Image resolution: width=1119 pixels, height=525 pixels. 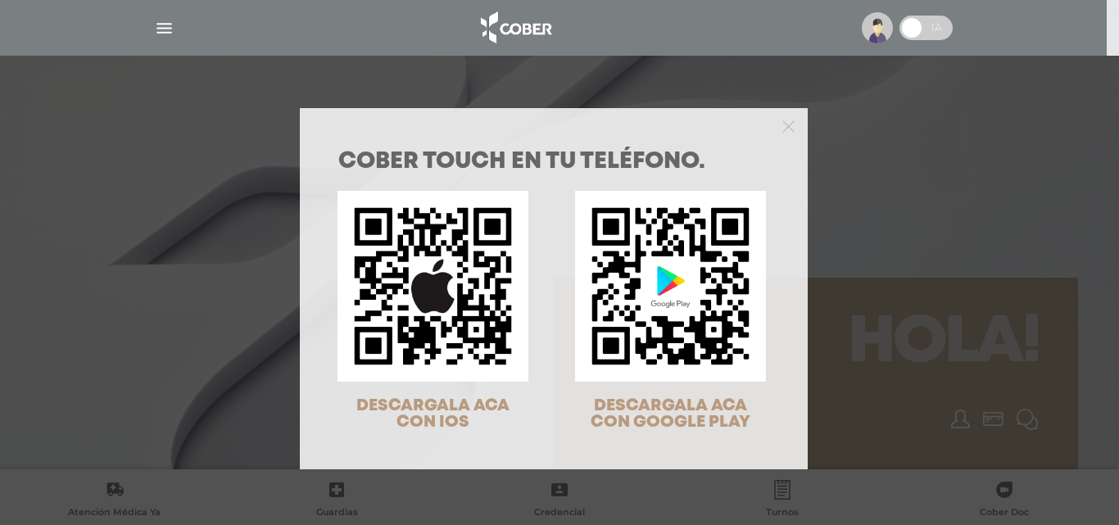 What do you see at coordinates (670, 414) in the screenshot?
I see `span: DESCARGALA ACA CON GOOGLE PLAY` at bounding box center [670, 414].